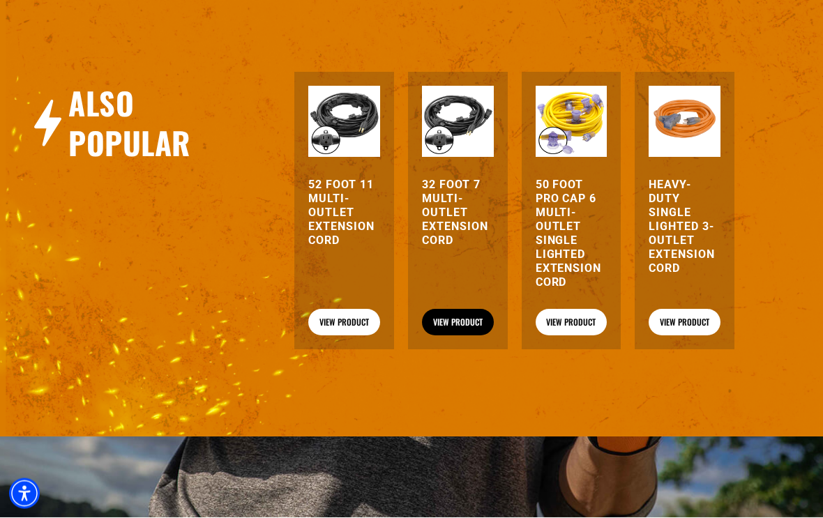 The width and height of the screenshot is (823, 518). I want to click on h3: 32 Foot 7 Multi-Outlet Extension Cord, so click(457, 213).